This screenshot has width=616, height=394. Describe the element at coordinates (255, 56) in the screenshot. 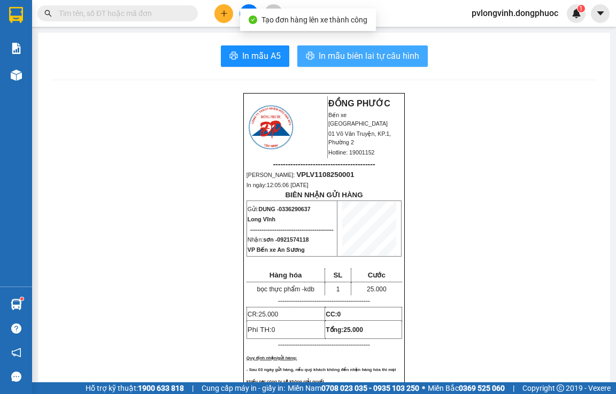

I see `button: printerIn mẫu A5` at that location.